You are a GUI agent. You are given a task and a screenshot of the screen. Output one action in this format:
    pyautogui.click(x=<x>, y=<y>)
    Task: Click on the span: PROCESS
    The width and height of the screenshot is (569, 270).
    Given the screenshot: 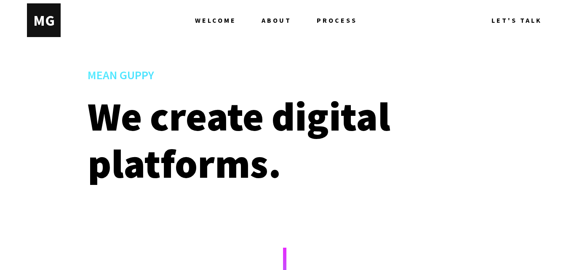 What is the action you would take?
    pyautogui.click(x=337, y=20)
    